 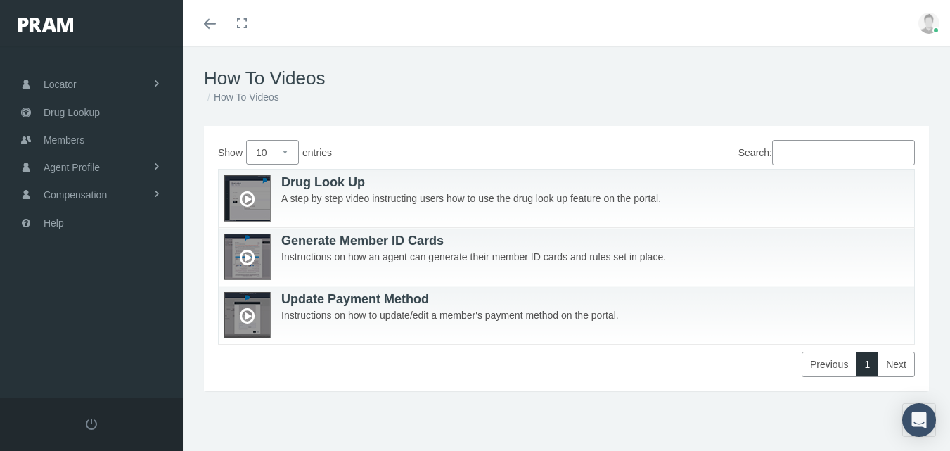 I want to click on div: Open Intercom Messenger, so click(x=919, y=420).